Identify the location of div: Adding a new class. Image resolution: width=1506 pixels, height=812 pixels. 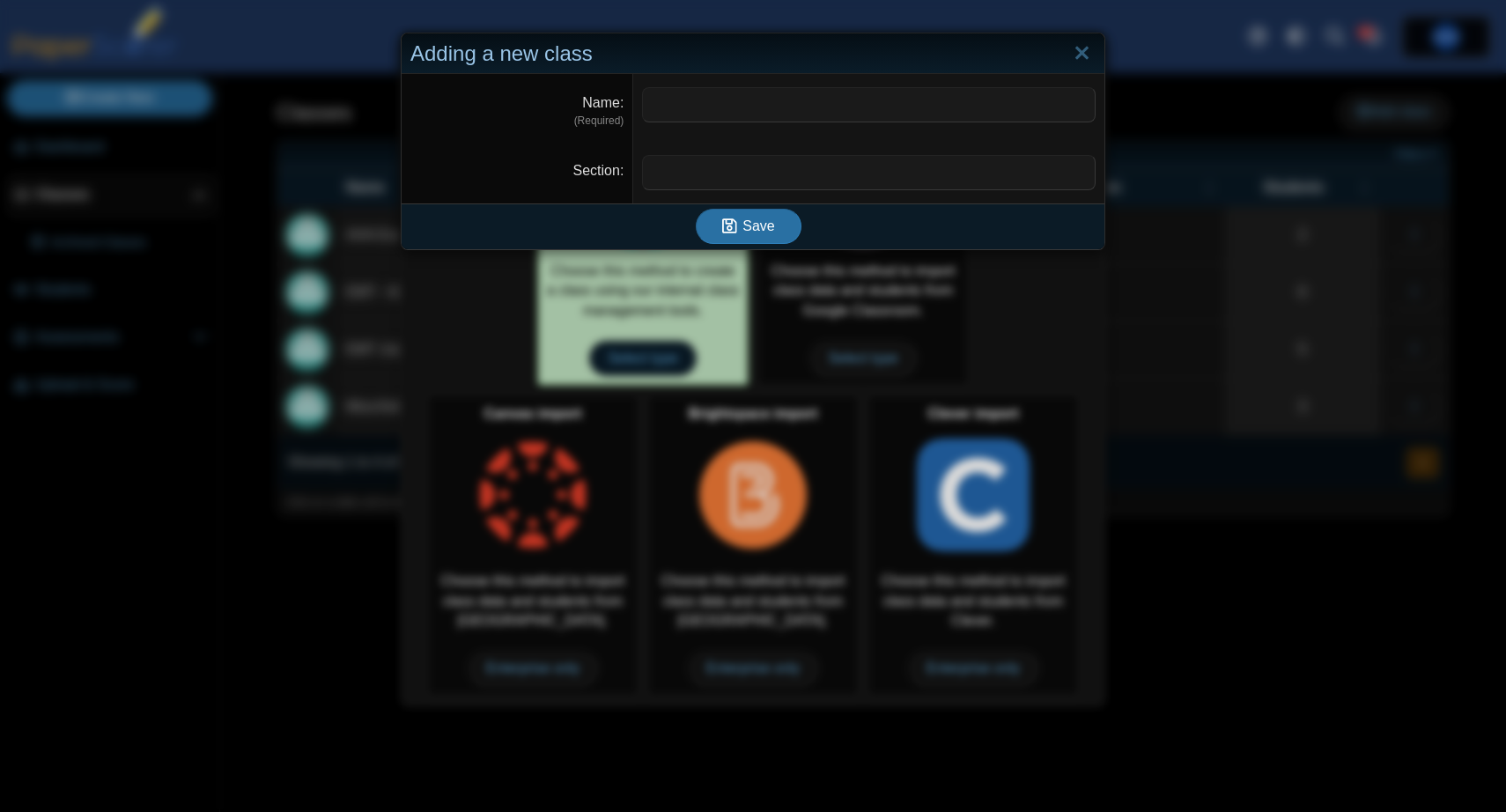
(753, 53).